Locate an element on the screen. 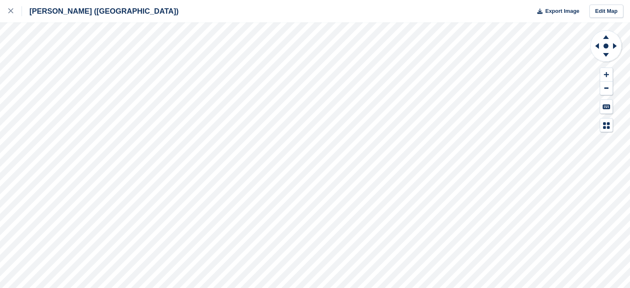 Image resolution: width=630 pixels, height=288 pixels. button: Export Image is located at coordinates (556, 11).